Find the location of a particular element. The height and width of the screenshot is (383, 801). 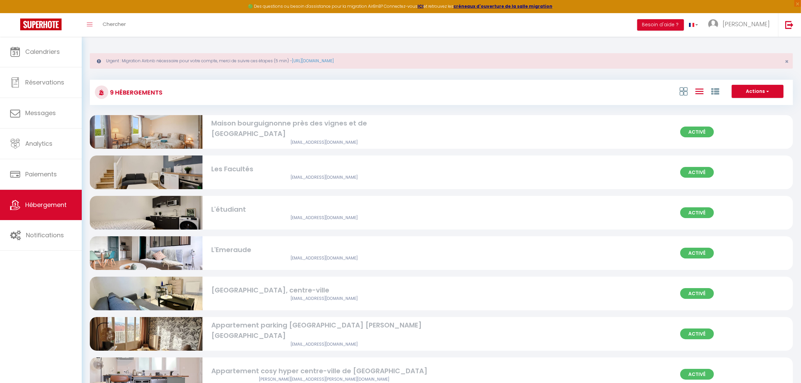

span: Messages is located at coordinates (40, 113).